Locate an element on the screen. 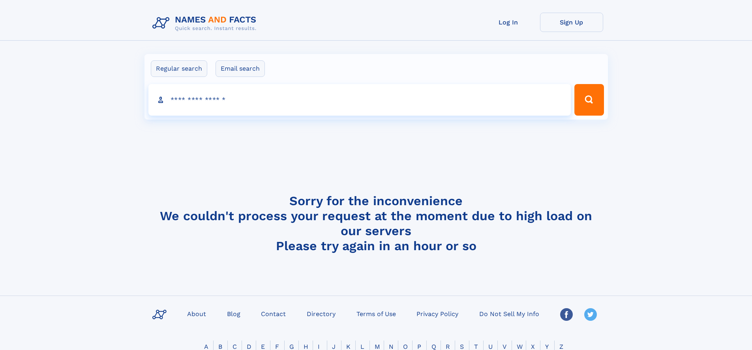 The width and height of the screenshot is (752, 350). img: Twitter is located at coordinates (591, 315).